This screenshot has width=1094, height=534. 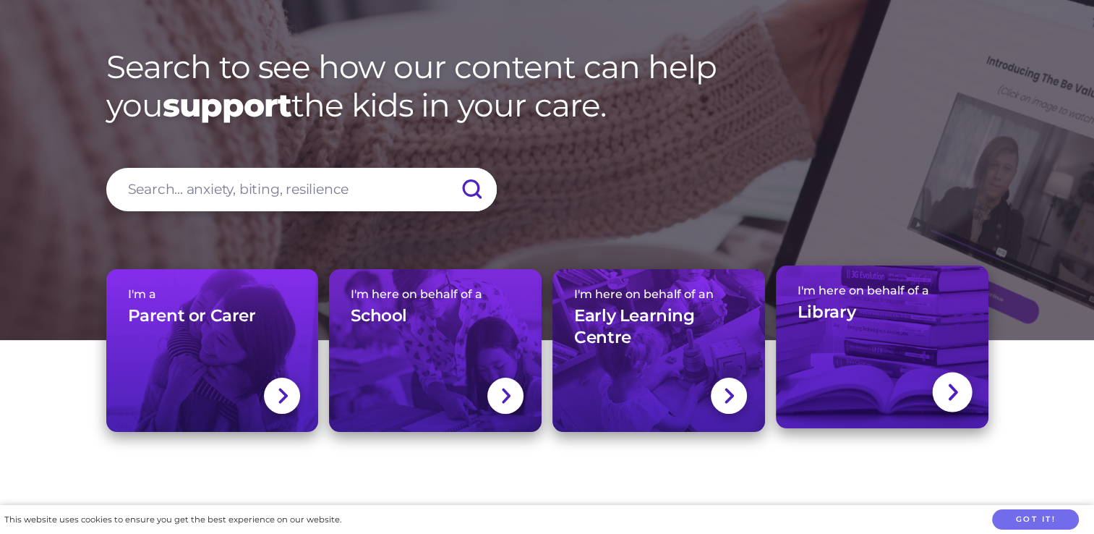 What do you see at coordinates (1036, 519) in the screenshot?
I see `button: Got it!` at bounding box center [1036, 519].